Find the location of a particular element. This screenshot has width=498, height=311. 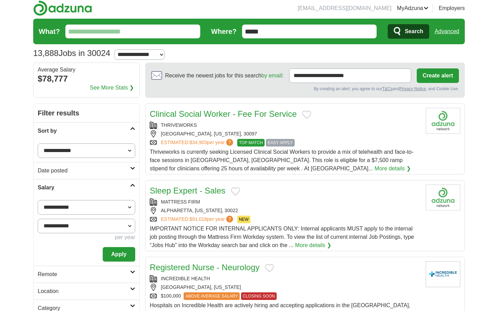

span: ABOVE AVERAGE SALARY is located at coordinates (212, 296).